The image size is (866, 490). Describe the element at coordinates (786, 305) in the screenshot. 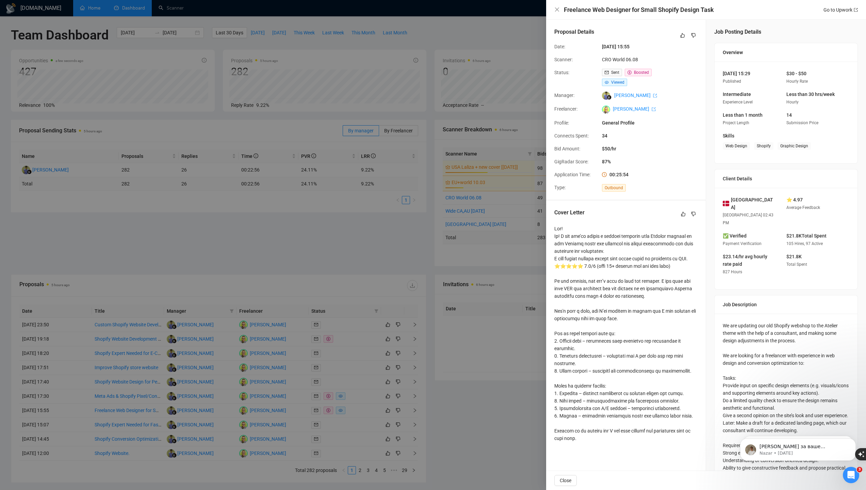

I see `div: Job Description` at that location.